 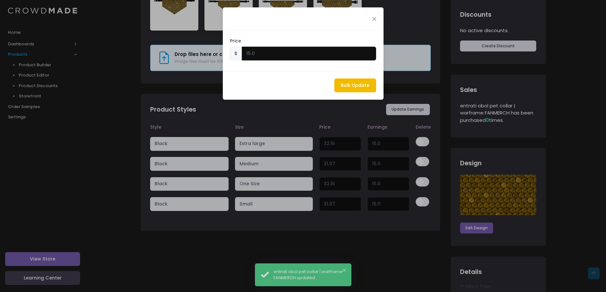 I want to click on button: Bulk Update, so click(x=355, y=85).